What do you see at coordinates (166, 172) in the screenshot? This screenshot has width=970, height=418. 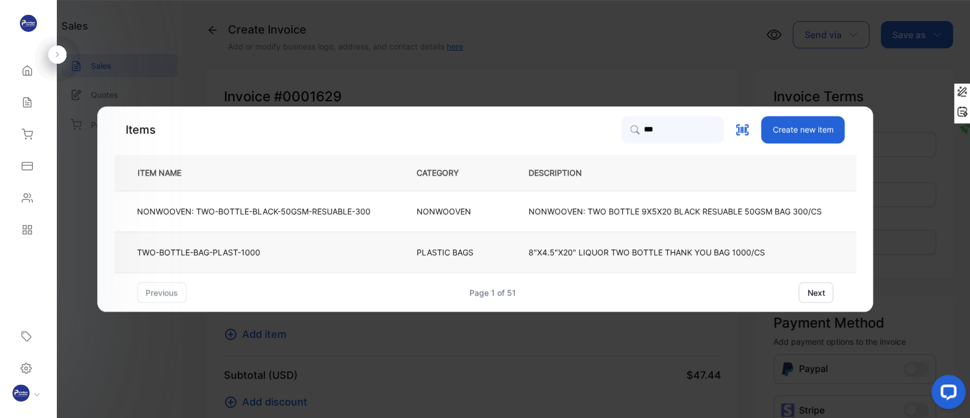 I see `p: ITEM NAME` at bounding box center [166, 172].